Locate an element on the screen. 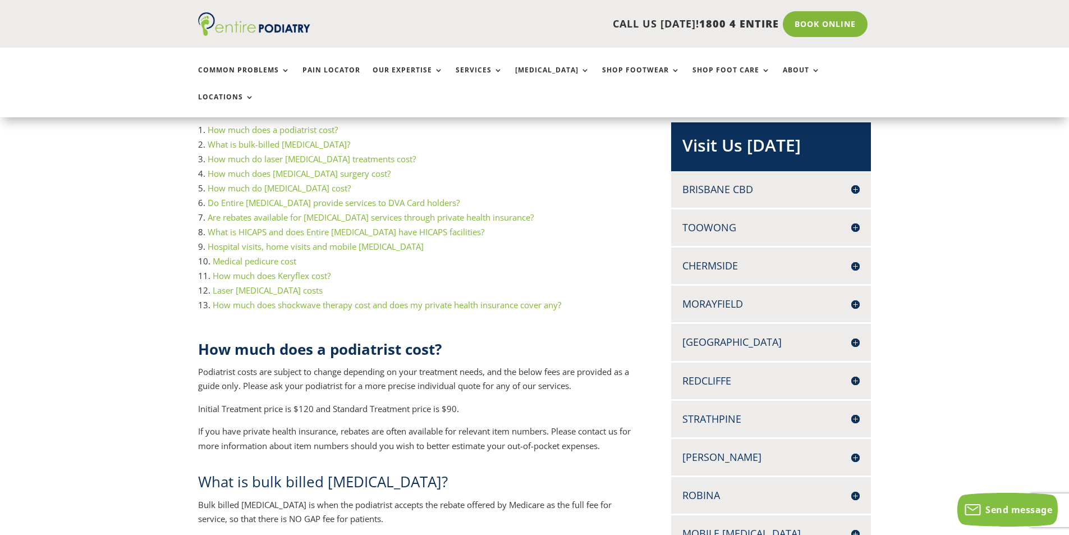 This screenshot has height=535, width=1069. h4: Toowong is located at coordinates (771, 227).